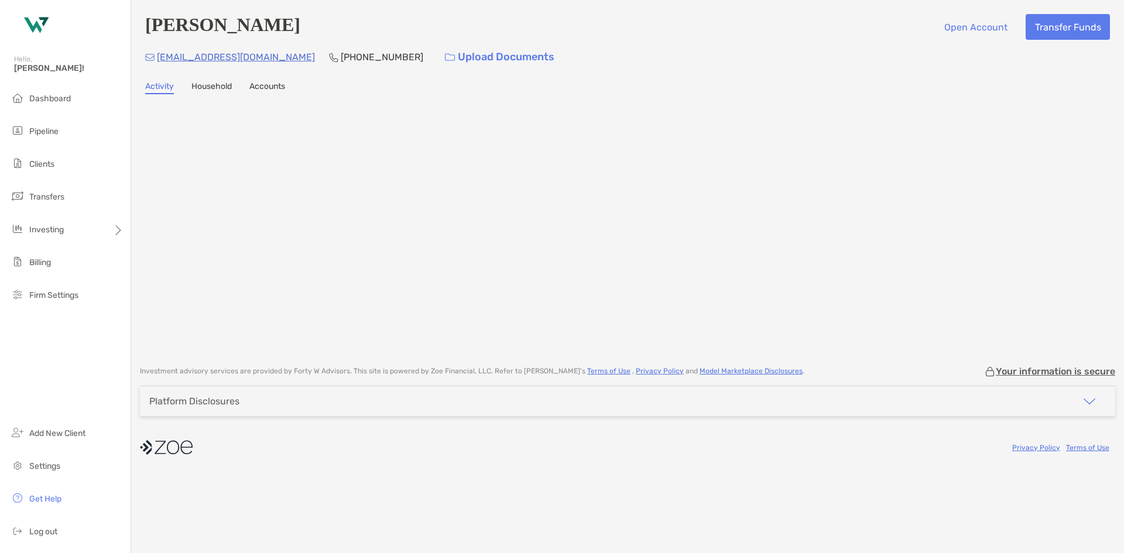 The image size is (1124, 553). Describe the element at coordinates (40, 262) in the screenshot. I see `span: Billing` at that location.